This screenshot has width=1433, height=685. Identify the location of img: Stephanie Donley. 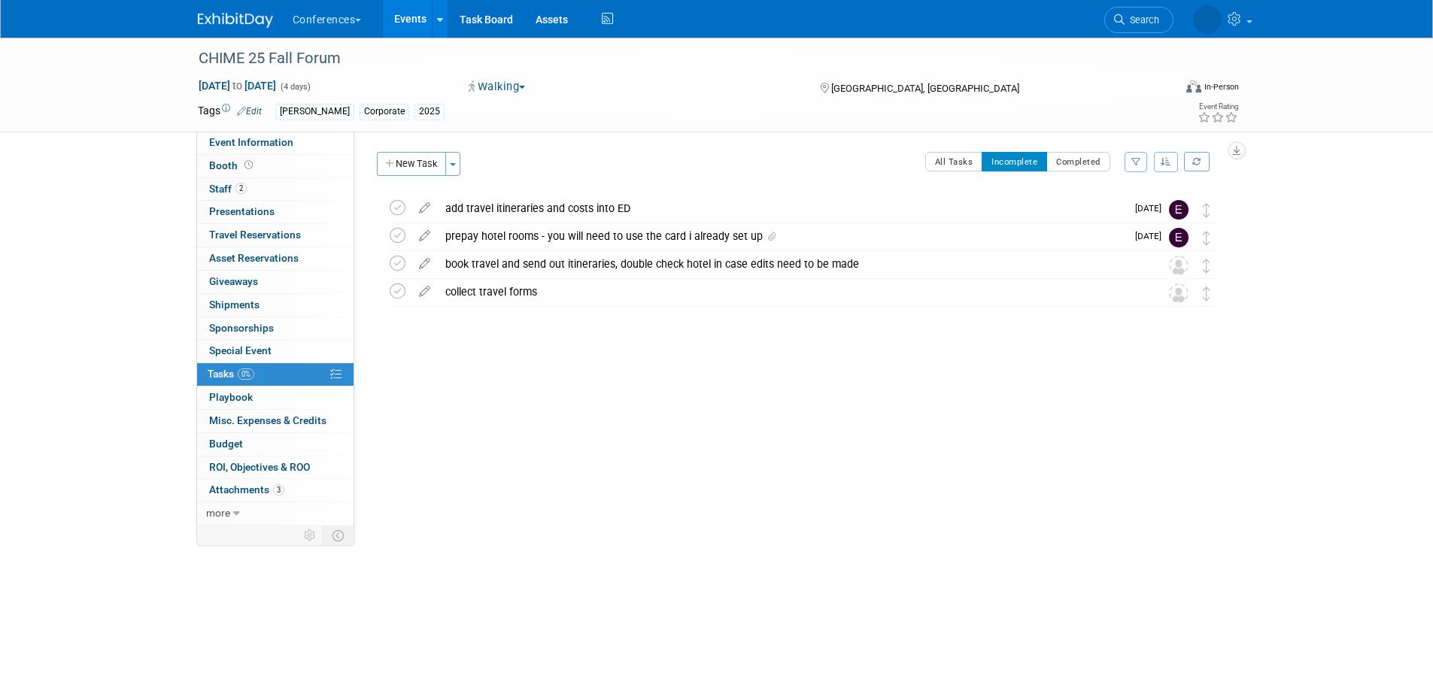
(1207, 20).